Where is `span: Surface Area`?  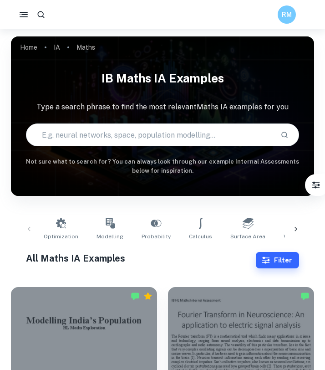
span: Surface Area is located at coordinates (248, 236).